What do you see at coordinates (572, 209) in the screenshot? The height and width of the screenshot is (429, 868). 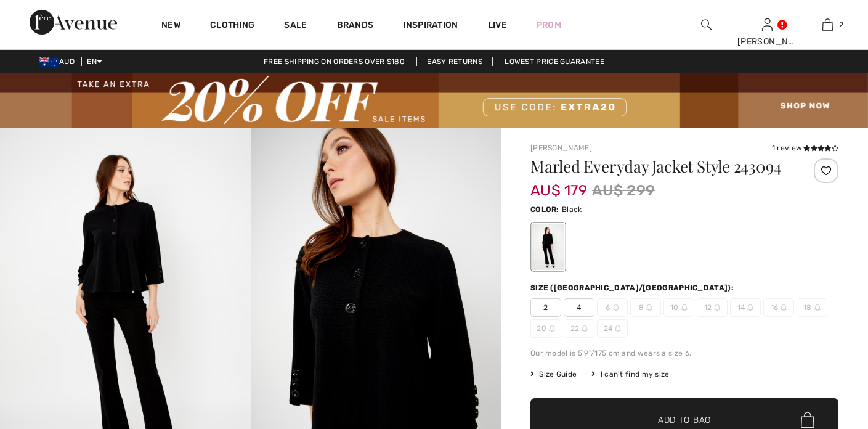 I see `span: Black` at bounding box center [572, 209].